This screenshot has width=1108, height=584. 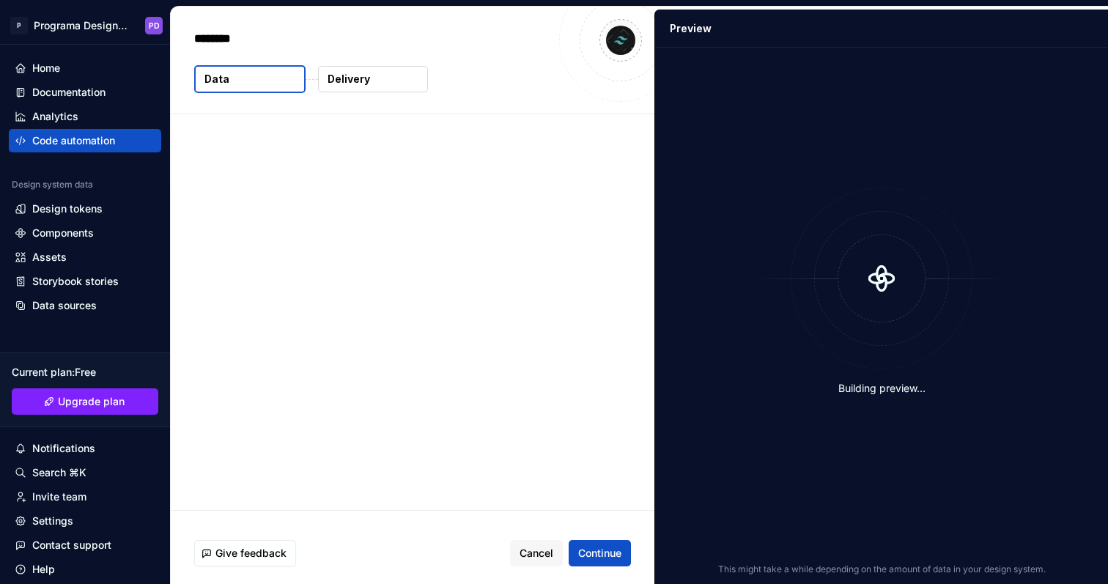 What do you see at coordinates (154, 26) in the screenshot?
I see `div: PD` at bounding box center [154, 26].